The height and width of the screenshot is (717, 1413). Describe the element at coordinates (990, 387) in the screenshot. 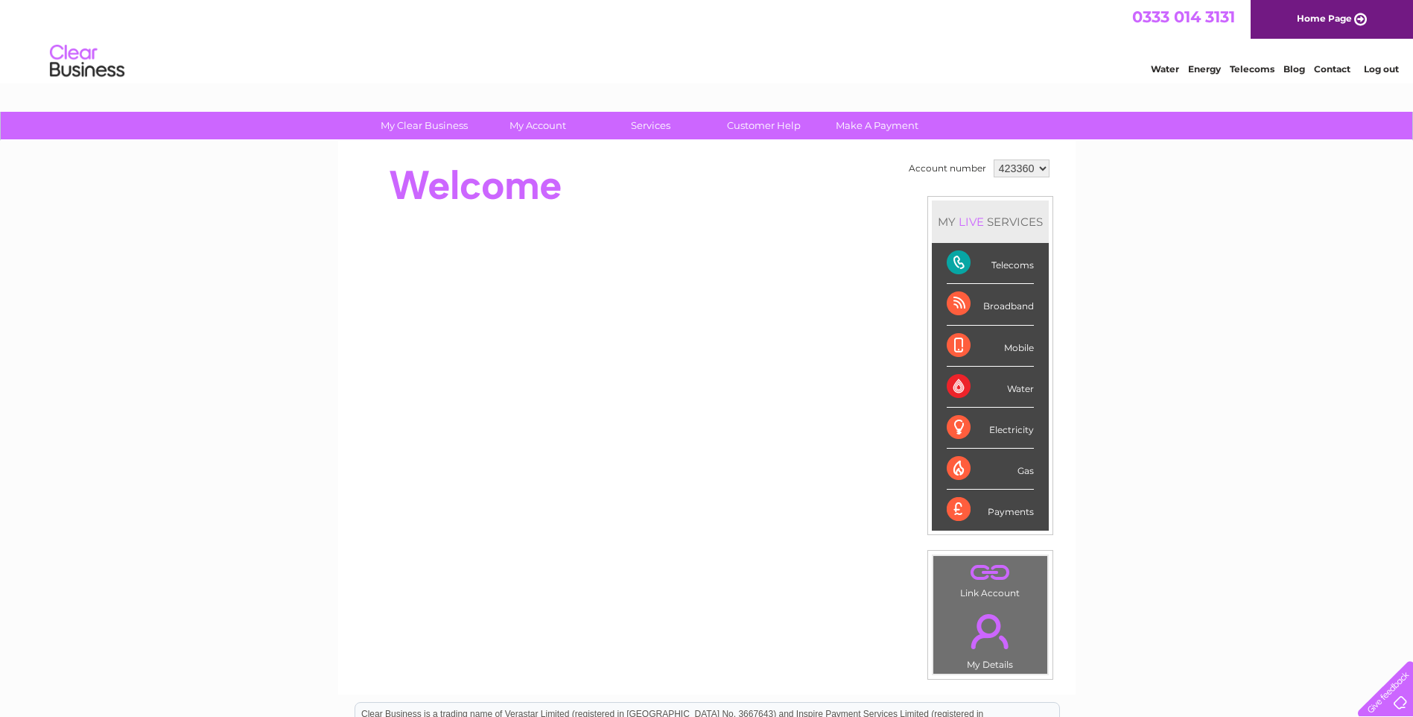

I see `div: Water` at that location.